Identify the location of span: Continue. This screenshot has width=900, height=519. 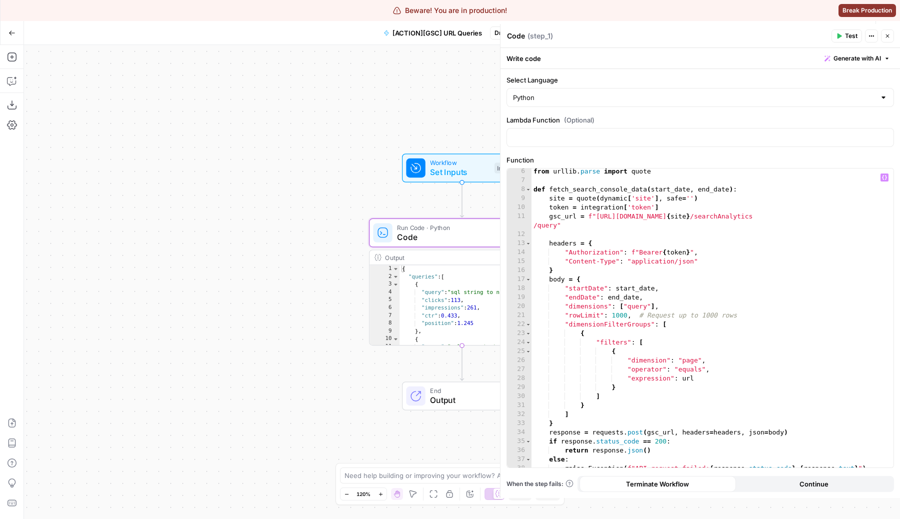
(814, 484).